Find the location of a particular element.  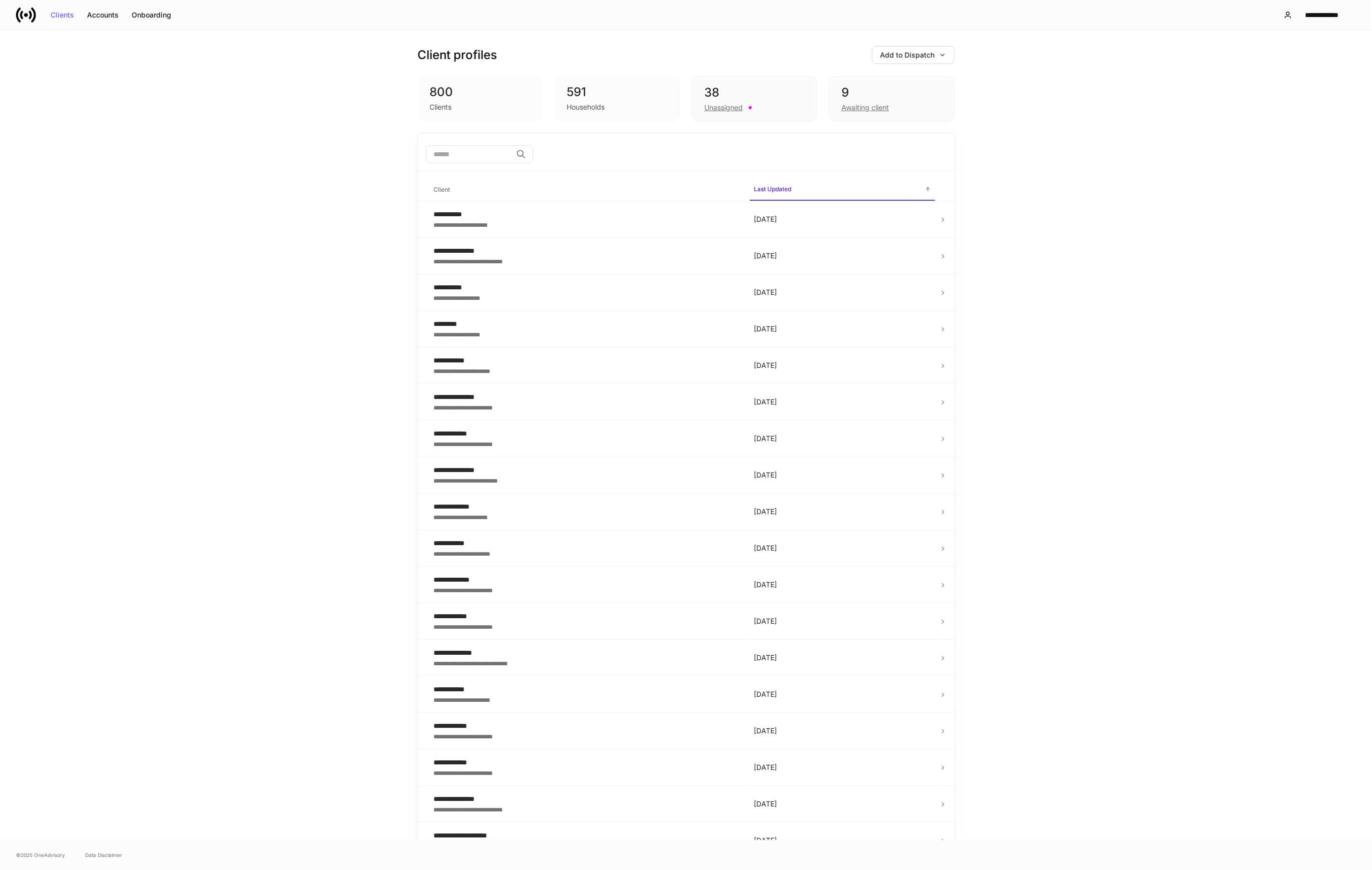

div: 800 is located at coordinates (481, 92).